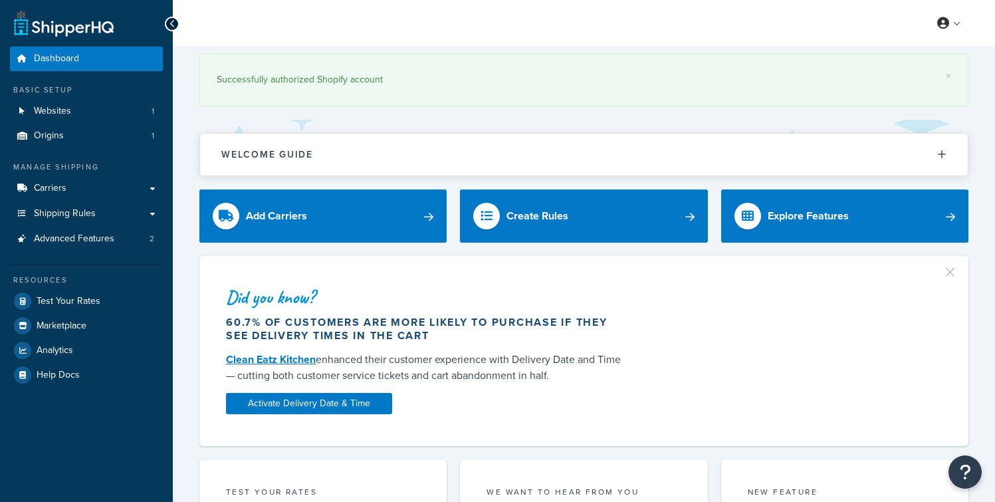 The image size is (995, 502). I want to click on a: Explore Features, so click(845, 216).